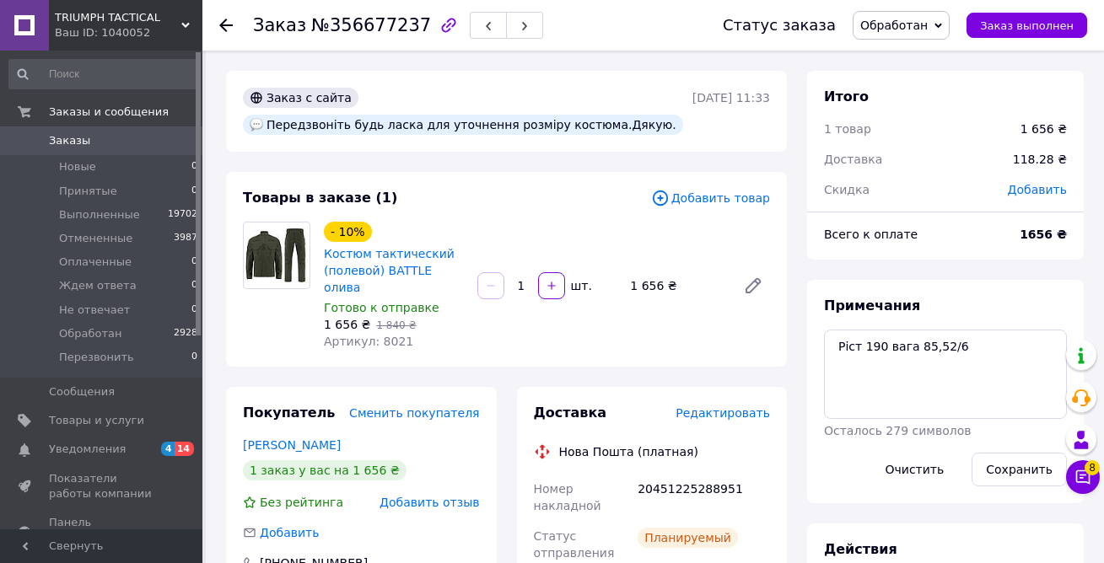 The width and height of the screenshot is (1104, 563). Describe the element at coordinates (320, 197) in the screenshot. I see `span: Товары в заказе (1)` at that location.